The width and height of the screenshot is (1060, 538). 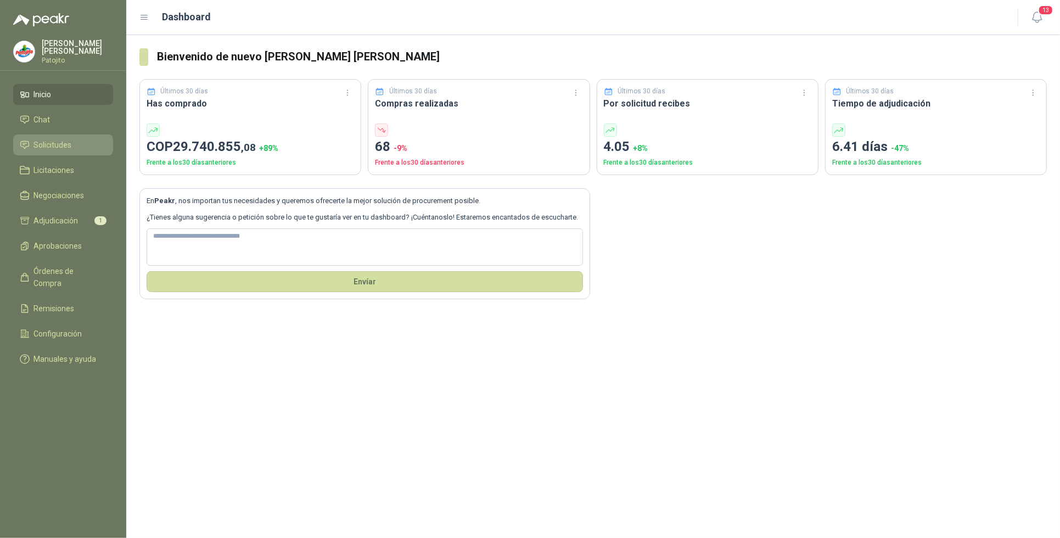 What do you see at coordinates (54, 308) in the screenshot?
I see `span: Remisiones` at bounding box center [54, 308].